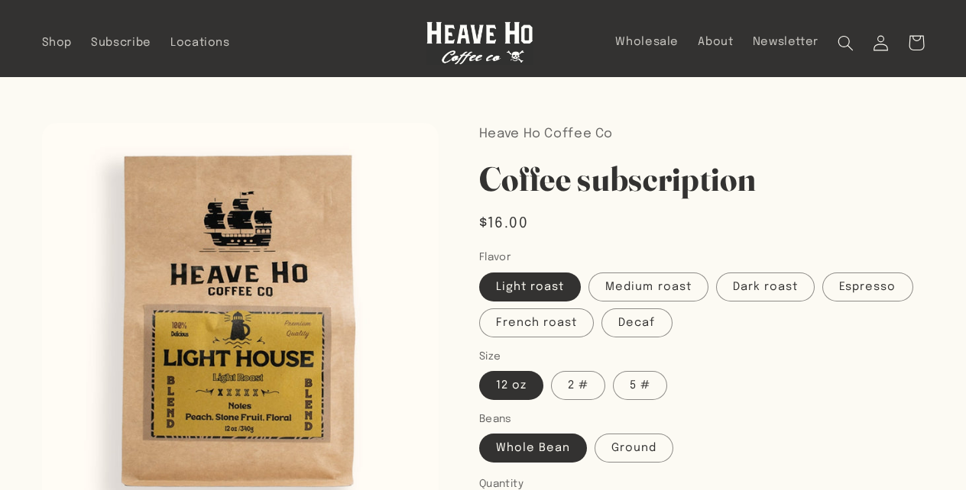 Image resolution: width=966 pixels, height=490 pixels. What do you see at coordinates (639, 386) in the screenshot?
I see `label: 5 #` at bounding box center [639, 386].